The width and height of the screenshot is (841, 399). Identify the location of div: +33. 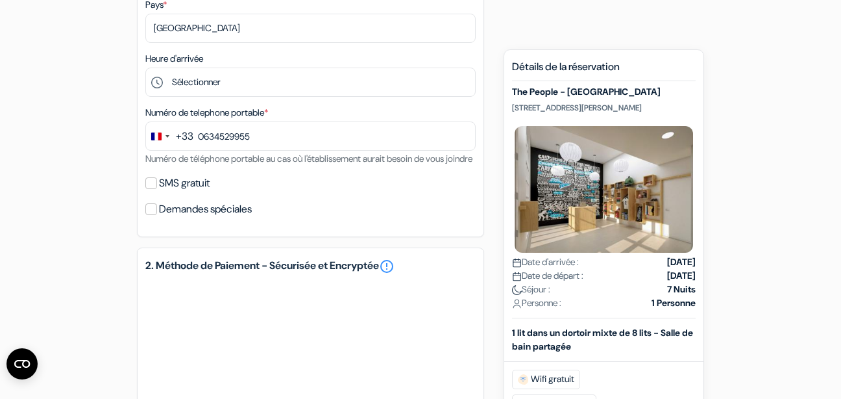
(184, 136).